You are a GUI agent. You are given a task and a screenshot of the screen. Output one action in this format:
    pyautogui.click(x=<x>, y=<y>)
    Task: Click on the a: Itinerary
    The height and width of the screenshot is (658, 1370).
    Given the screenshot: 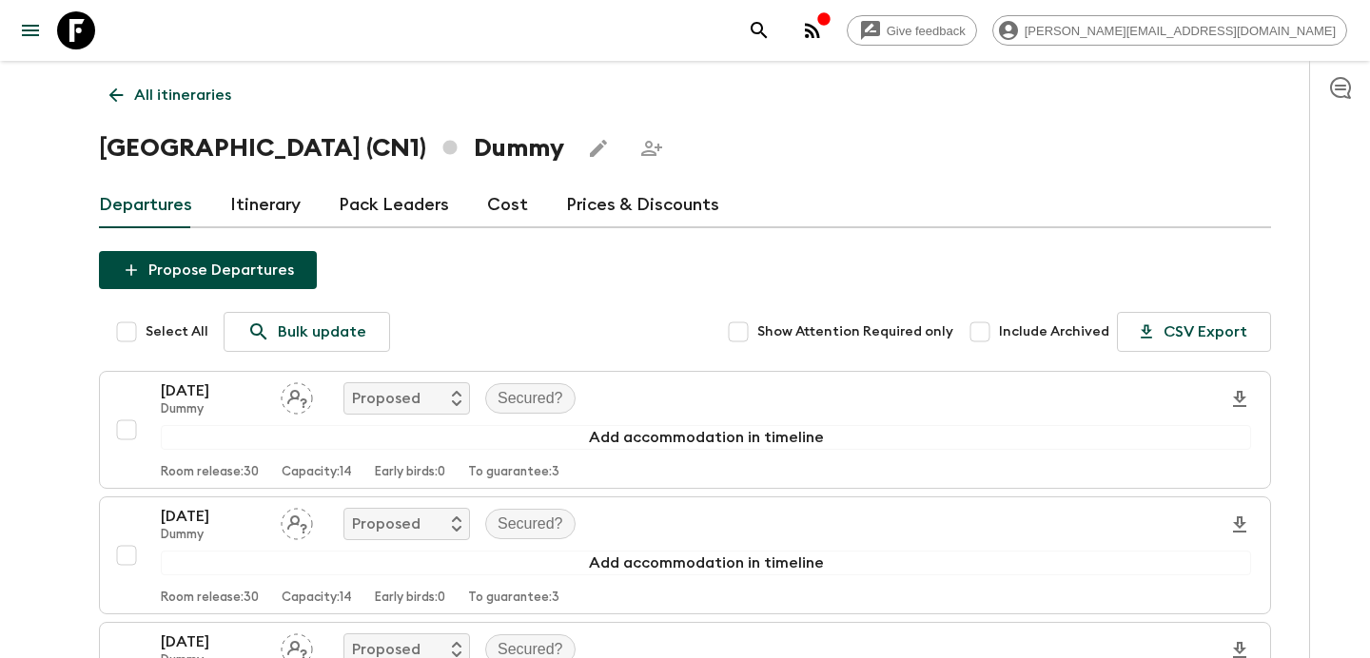 What is the action you would take?
    pyautogui.click(x=265, y=206)
    